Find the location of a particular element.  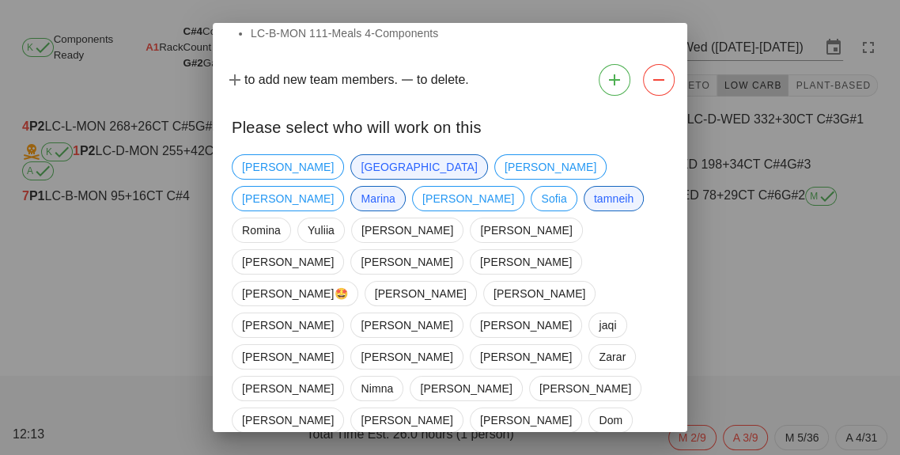

li: LC-B-MON 111-Meals 4-Components is located at coordinates (460, 33).